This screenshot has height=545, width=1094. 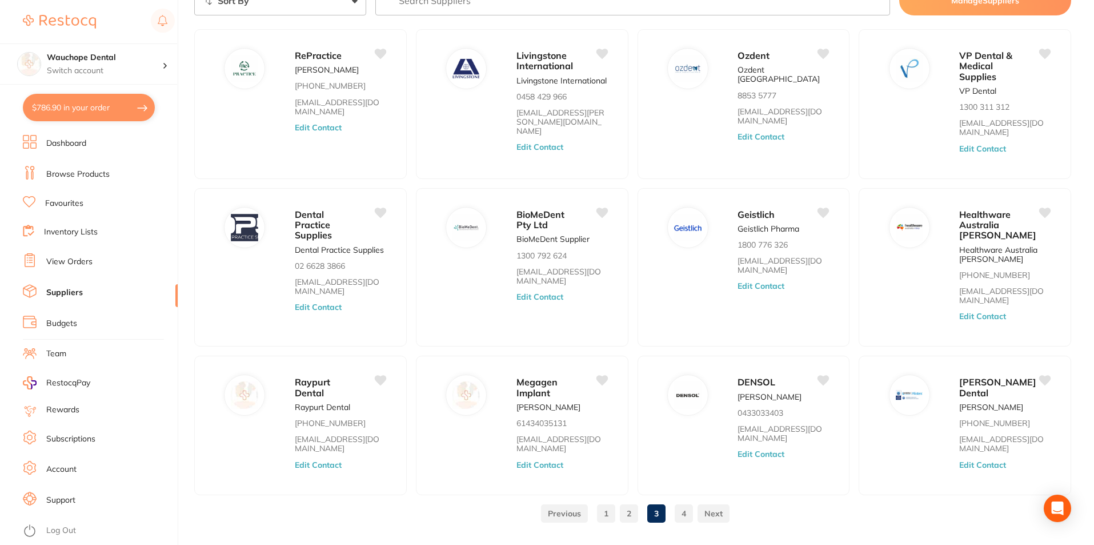 I want to click on a: Suppliers, so click(x=65, y=293).